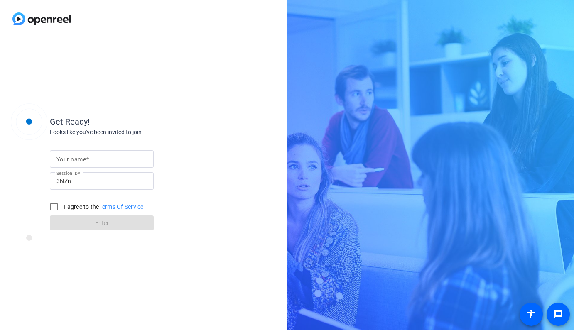  I want to click on mat-label: Your name, so click(71, 160).